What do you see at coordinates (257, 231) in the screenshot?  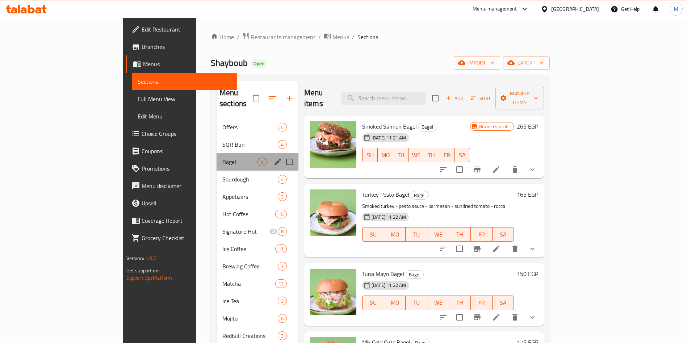 I see `div: Signature Hot8` at bounding box center [257, 231].